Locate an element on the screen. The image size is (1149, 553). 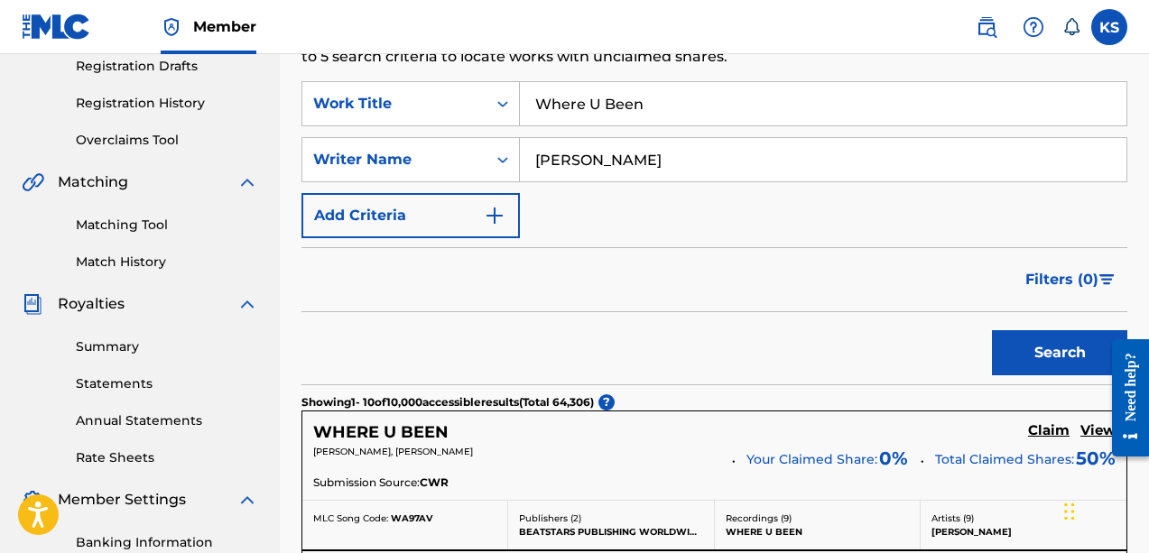
img: Top Rightsholder is located at coordinates (171, 27).